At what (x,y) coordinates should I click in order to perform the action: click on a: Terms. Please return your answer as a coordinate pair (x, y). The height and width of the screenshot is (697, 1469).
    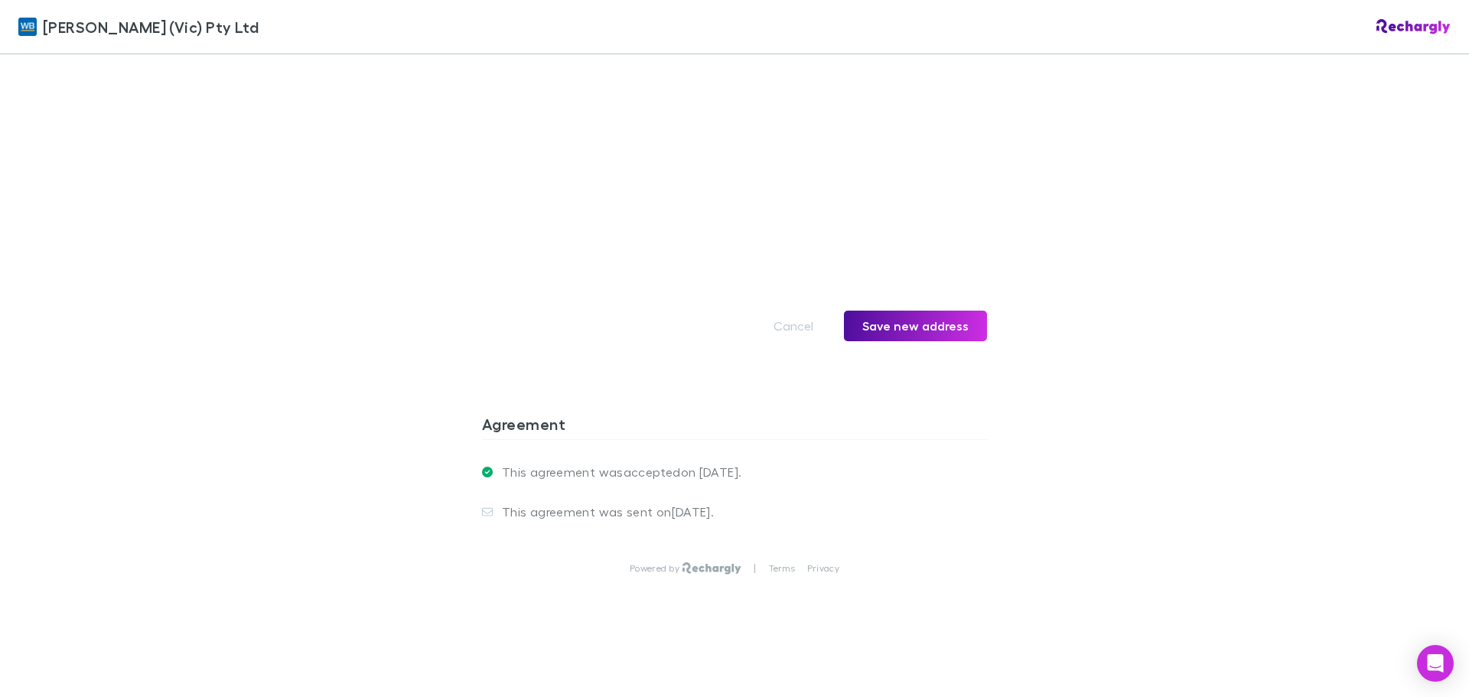
    Looking at the image, I should click on (782, 569).